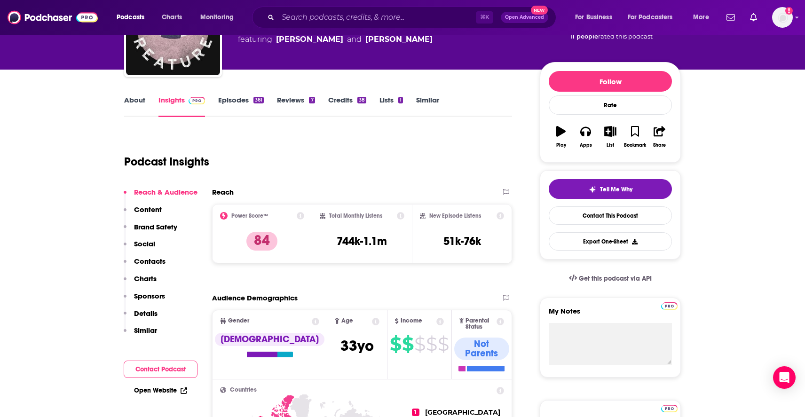  What do you see at coordinates (610, 189) in the screenshot?
I see `button: tell me why sparkleTell Me Why` at bounding box center [610, 189].